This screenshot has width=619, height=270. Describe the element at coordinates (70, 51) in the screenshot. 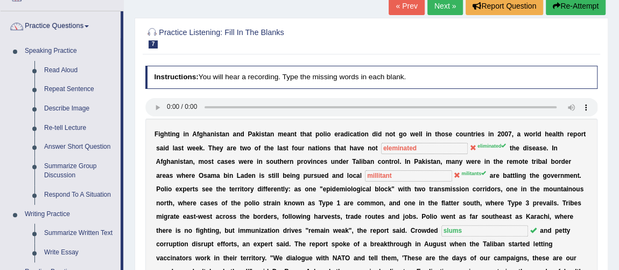

I see `a: Speaking Practice` at that location.